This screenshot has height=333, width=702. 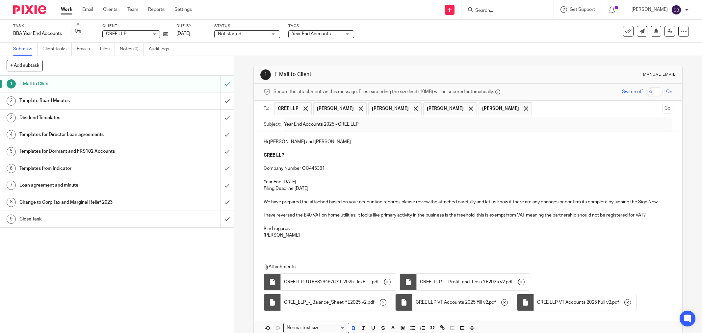 I want to click on div: 9, so click(x=11, y=219).